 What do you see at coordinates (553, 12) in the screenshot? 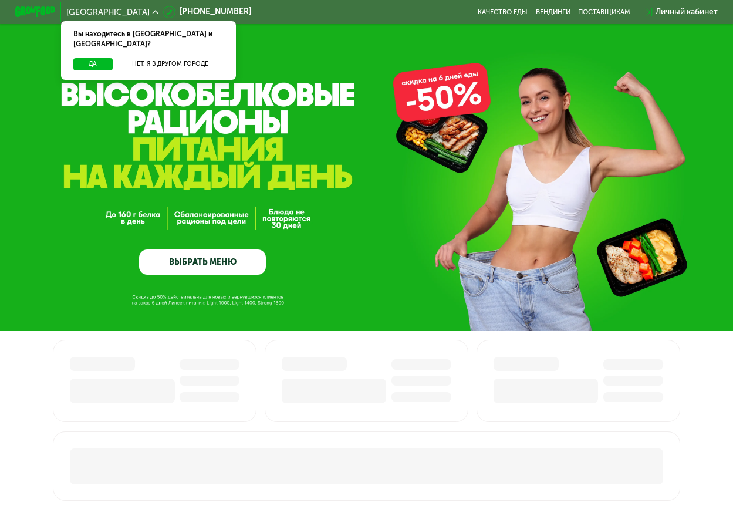
I see `a: Вендинги` at bounding box center [553, 12].